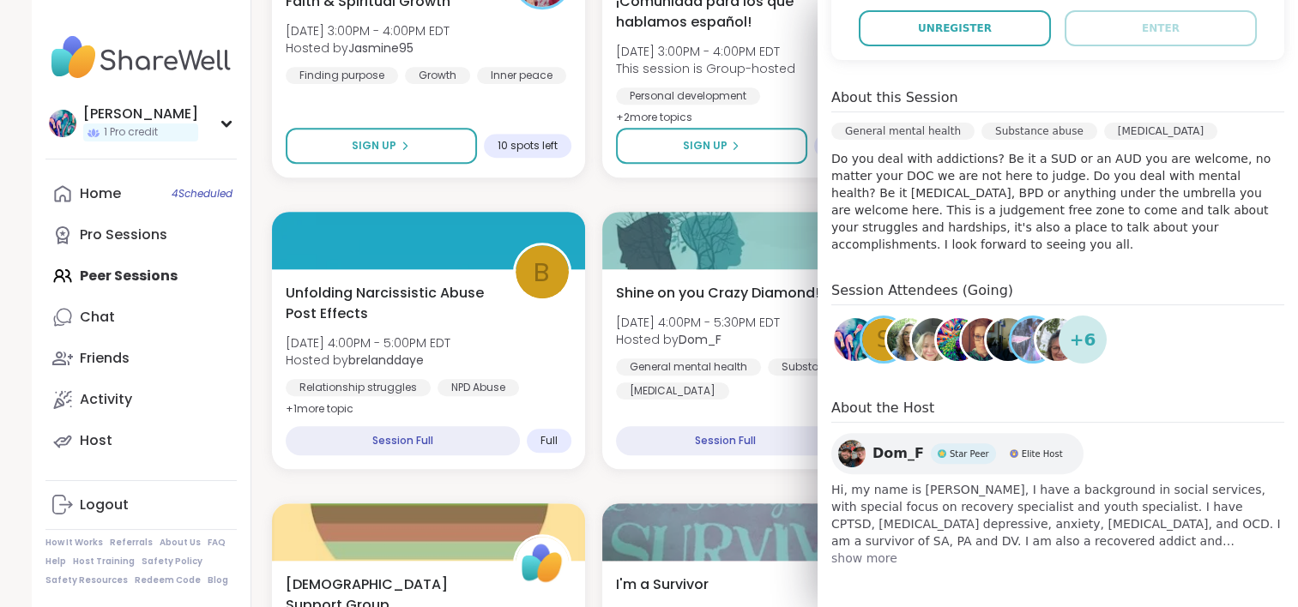 Image resolution: width=1298 pixels, height=607 pixels. Describe the element at coordinates (895, 98) in the screenshot. I see `h4: About this Session` at that location.